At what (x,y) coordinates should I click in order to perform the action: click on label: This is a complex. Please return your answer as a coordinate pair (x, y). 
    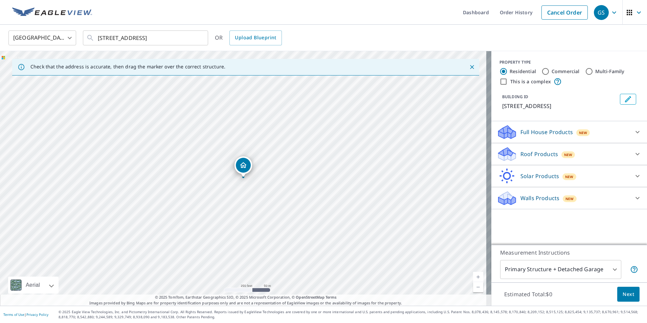
    Looking at the image, I should click on (531, 82).